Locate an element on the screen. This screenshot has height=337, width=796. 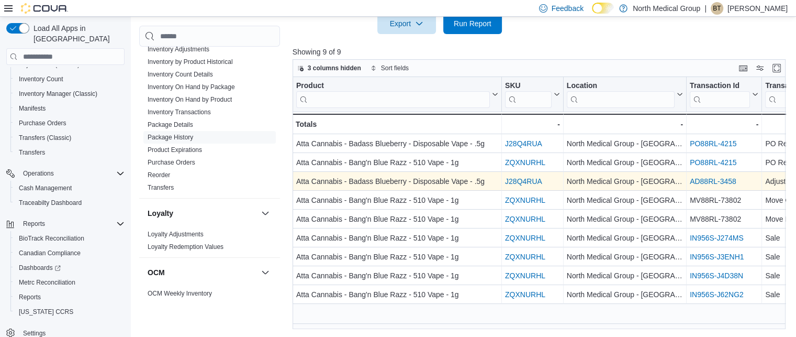
button: BioTrack Reconciliation is located at coordinates (70, 238).